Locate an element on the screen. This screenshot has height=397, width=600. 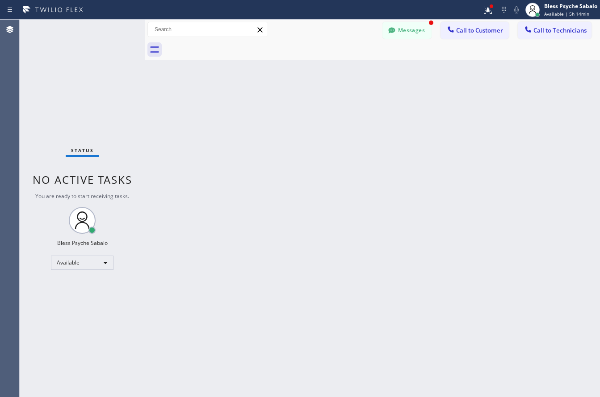
span: Call to Customer is located at coordinates (479, 30).